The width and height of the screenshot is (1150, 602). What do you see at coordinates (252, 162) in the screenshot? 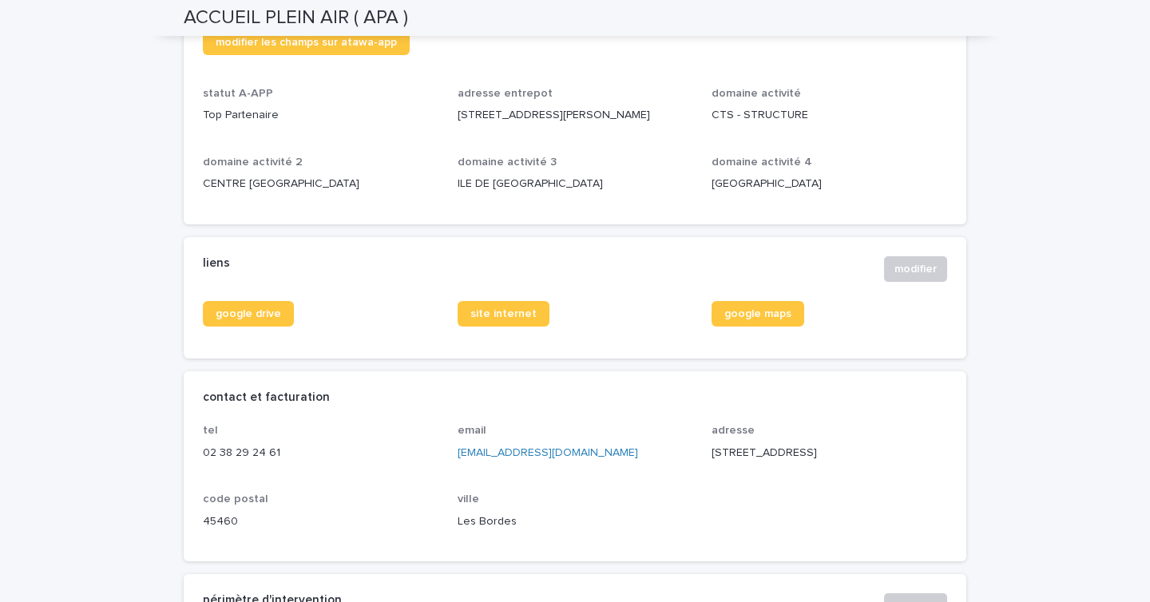
I see `span: domaine activité 2` at bounding box center [252, 162].